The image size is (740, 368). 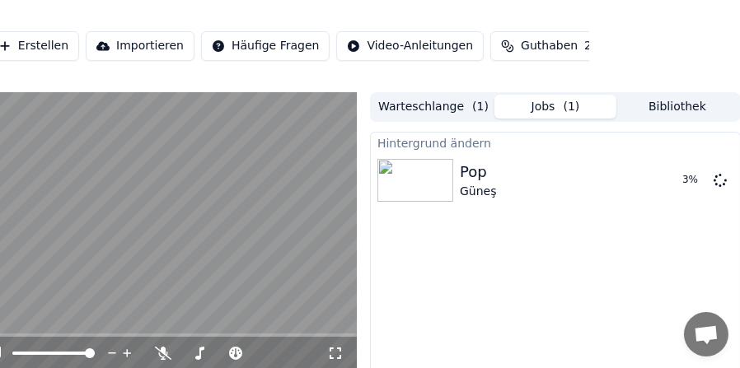 I want to click on button: Guthaben2, so click(x=546, y=46).